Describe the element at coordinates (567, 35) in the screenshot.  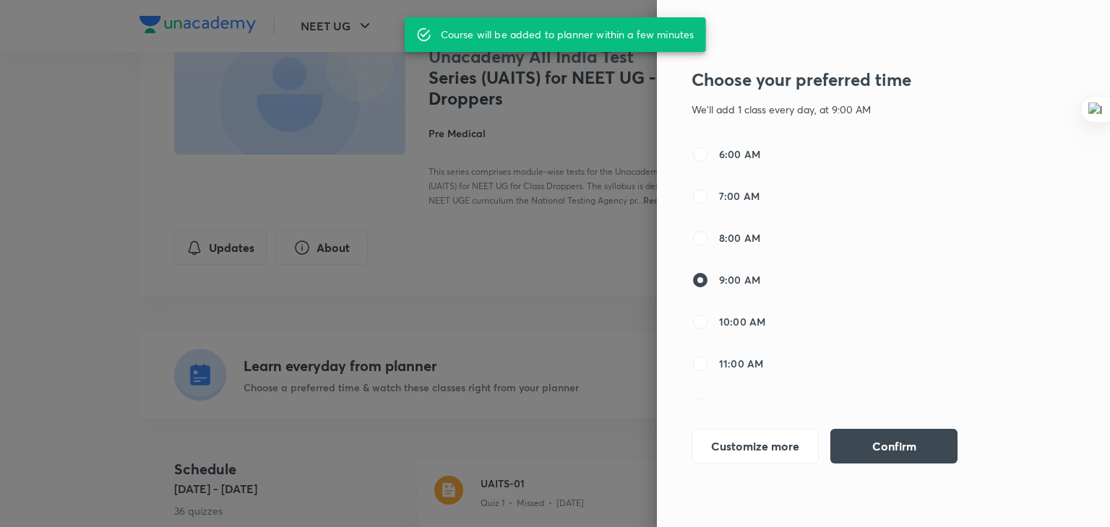
I see `div: Course will be added to planner within a few minutes` at that location.